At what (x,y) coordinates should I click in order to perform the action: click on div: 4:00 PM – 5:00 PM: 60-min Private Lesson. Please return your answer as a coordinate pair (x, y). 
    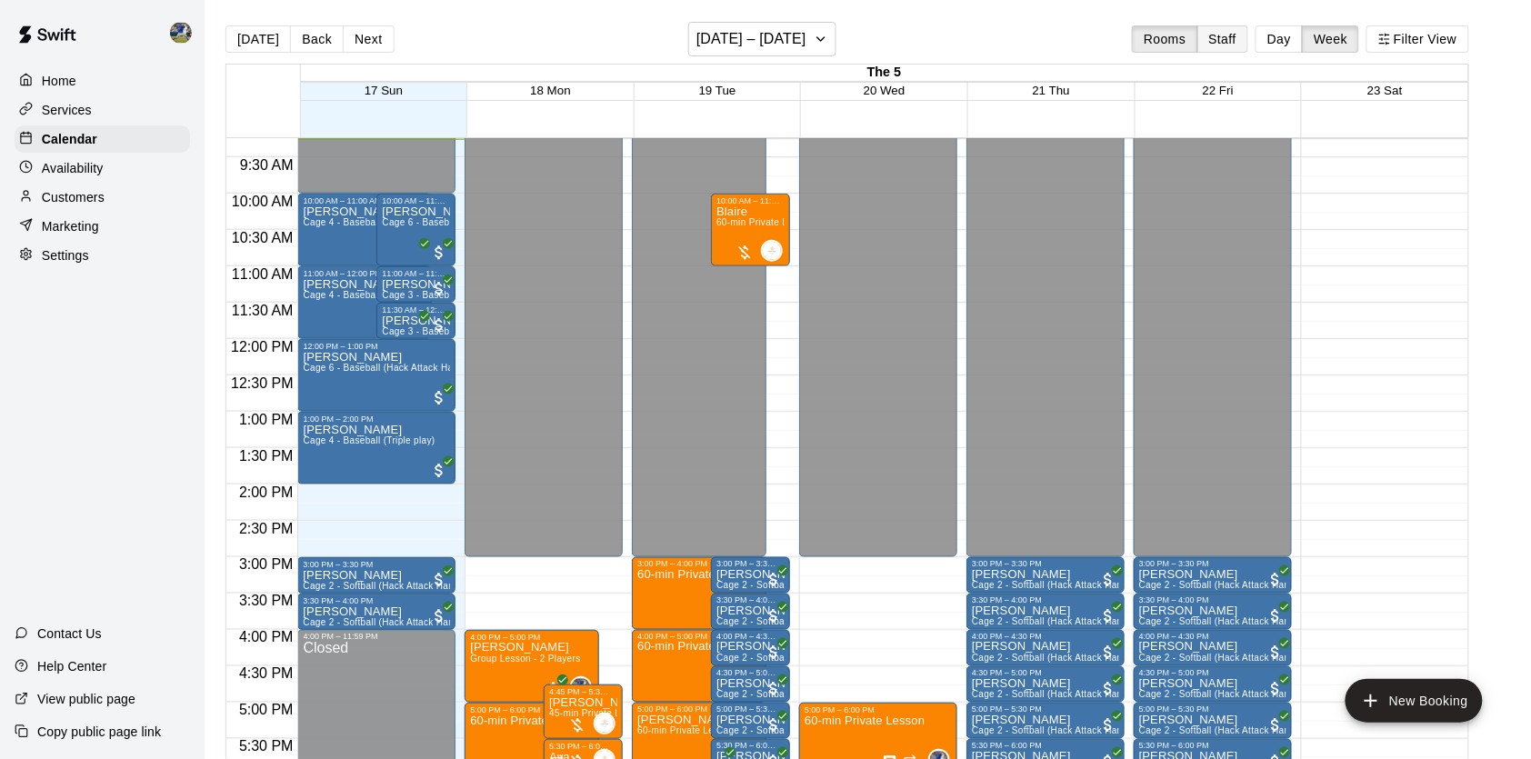
    Looking at the image, I should click on (699, 666).